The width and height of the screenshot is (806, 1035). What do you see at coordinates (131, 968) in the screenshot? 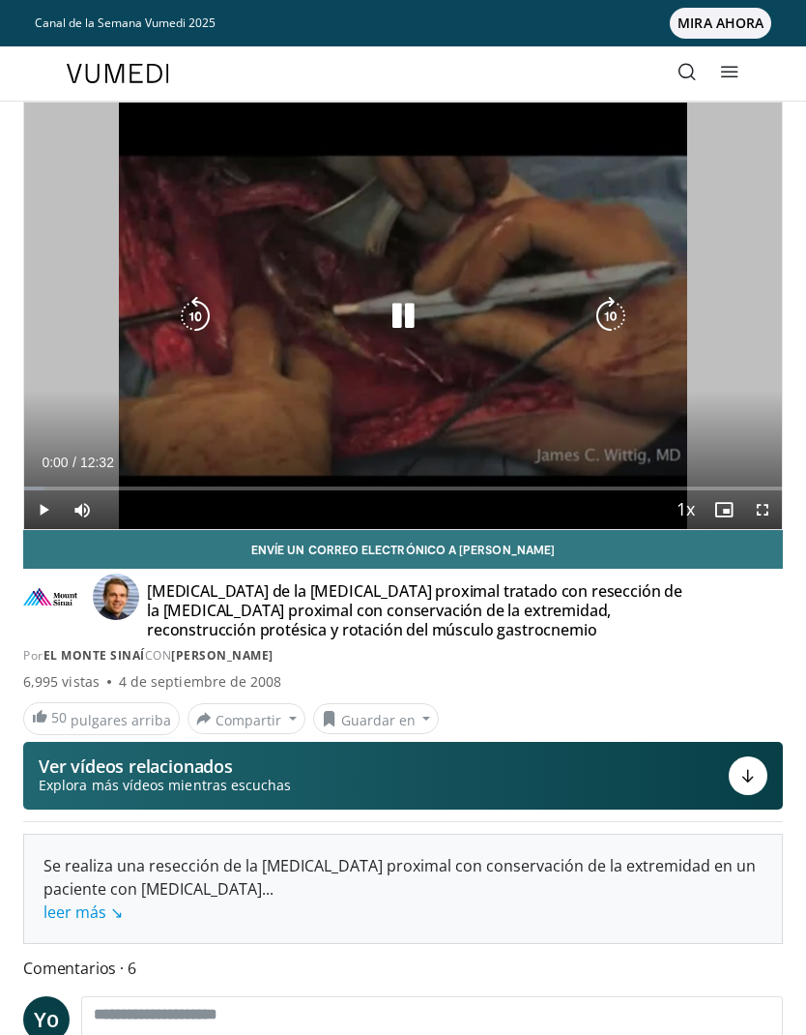
I see `font: 6` at bounding box center [131, 968].